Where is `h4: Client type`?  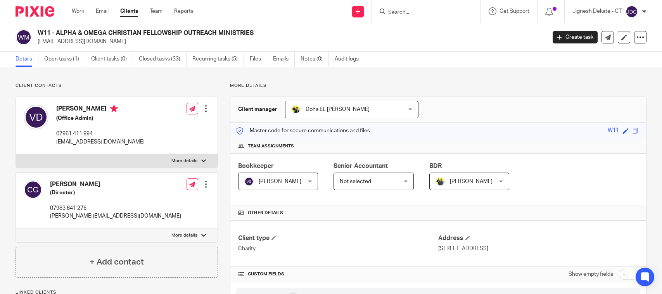 h4: Client type is located at coordinates (338, 238).